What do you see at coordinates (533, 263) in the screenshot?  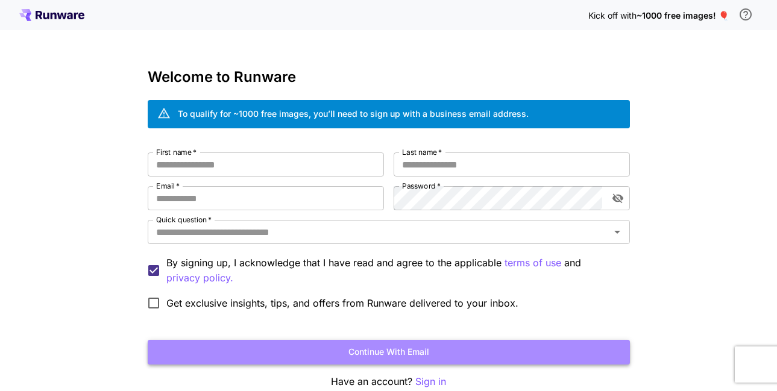 I see `button: By signing up, I acknowledge that I have read and agree to the applicable and privacy policy.` at bounding box center [533, 263].